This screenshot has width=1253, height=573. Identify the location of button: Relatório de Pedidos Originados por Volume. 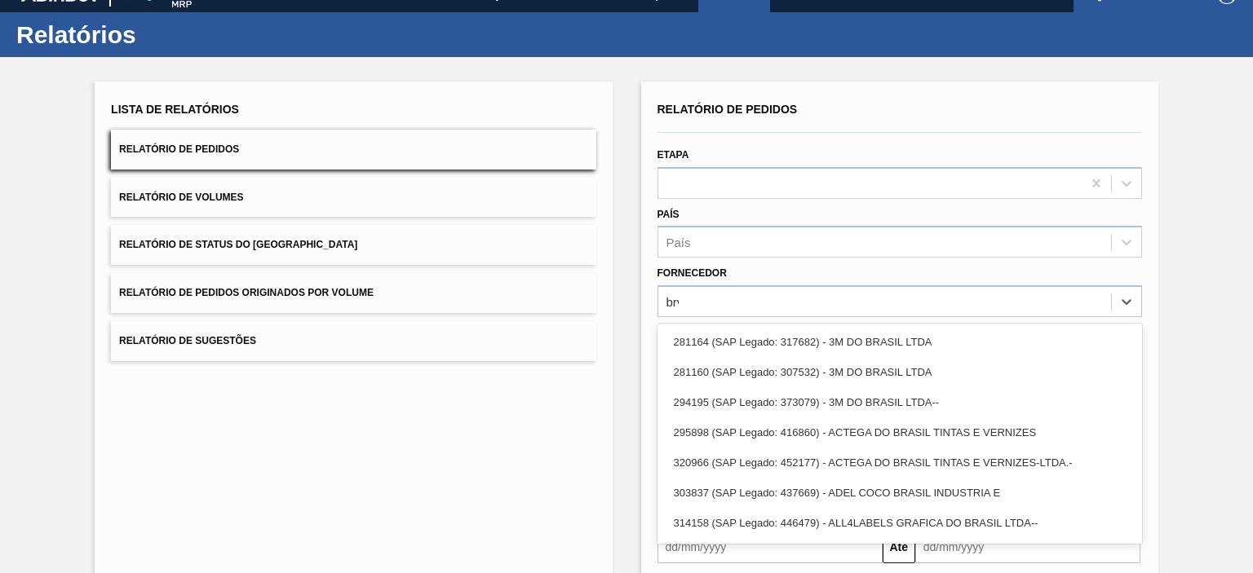
(353, 293).